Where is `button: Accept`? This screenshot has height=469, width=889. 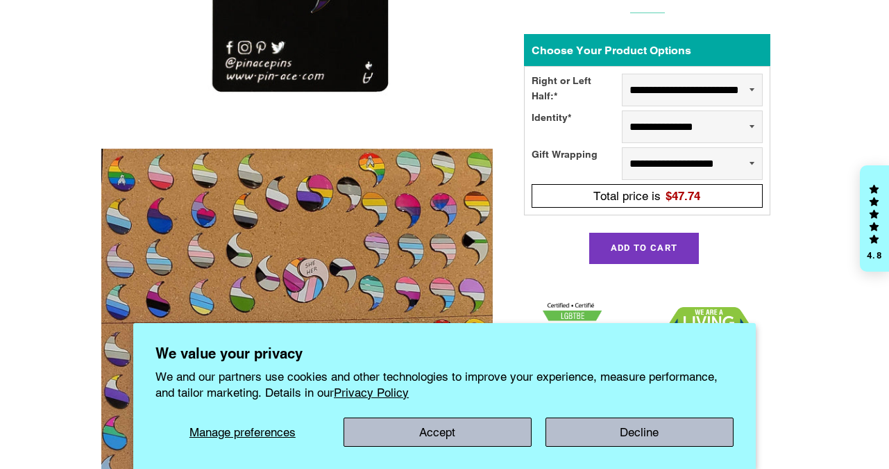 button: Accept is located at coordinates (437, 432).